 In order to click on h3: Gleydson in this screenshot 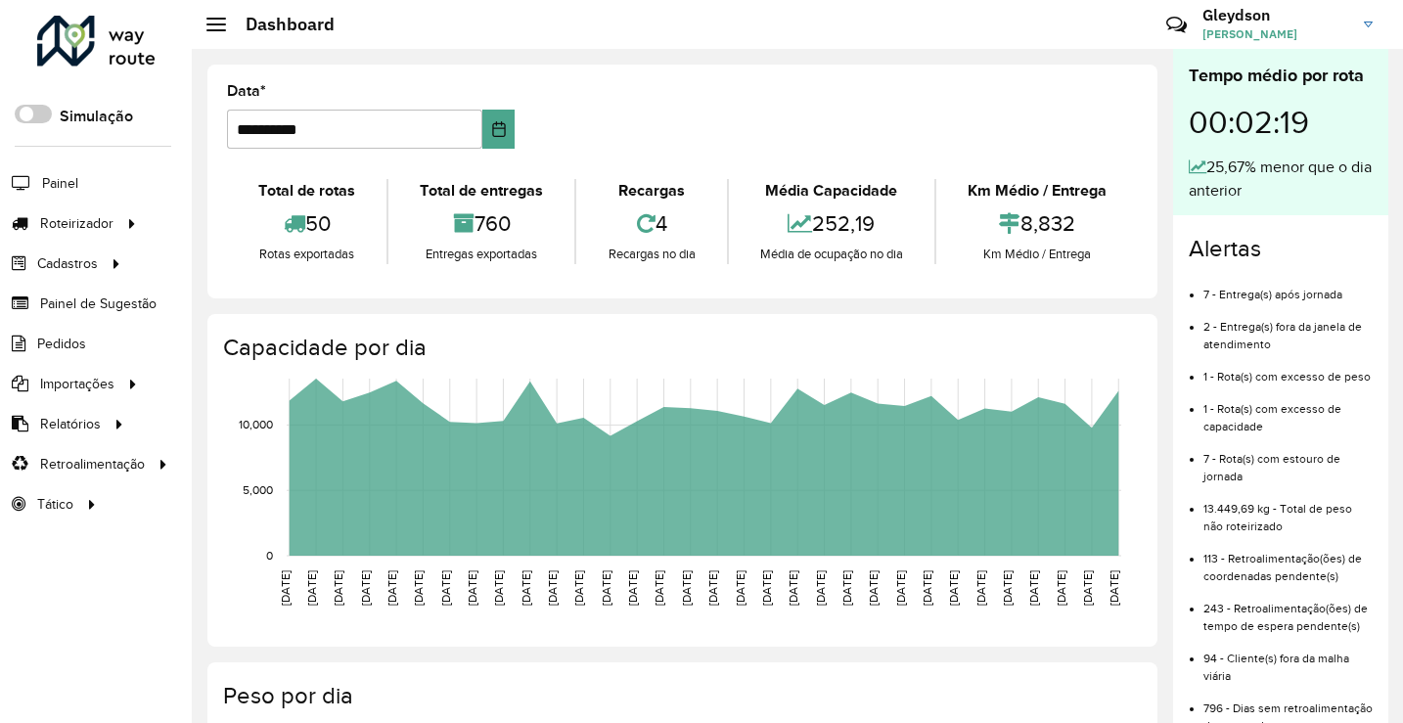, I will do `click(1276, 15)`.